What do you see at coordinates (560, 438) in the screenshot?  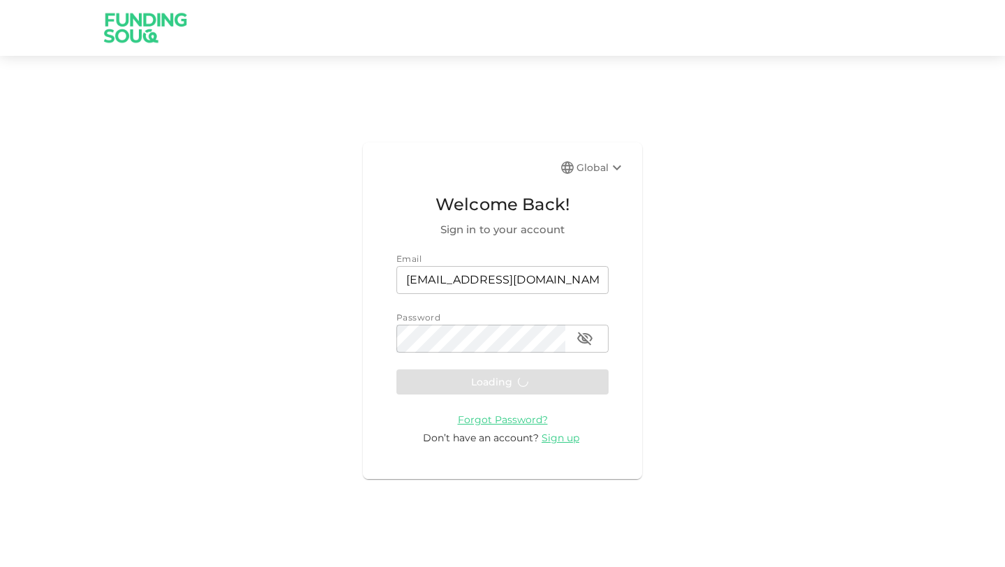 I see `span: Sign up` at bounding box center [560, 438].